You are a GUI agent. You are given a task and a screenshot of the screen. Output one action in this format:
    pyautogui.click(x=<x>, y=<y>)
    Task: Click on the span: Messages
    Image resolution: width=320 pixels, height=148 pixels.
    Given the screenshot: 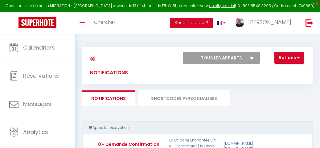 What is the action you would take?
    pyautogui.click(x=37, y=103)
    